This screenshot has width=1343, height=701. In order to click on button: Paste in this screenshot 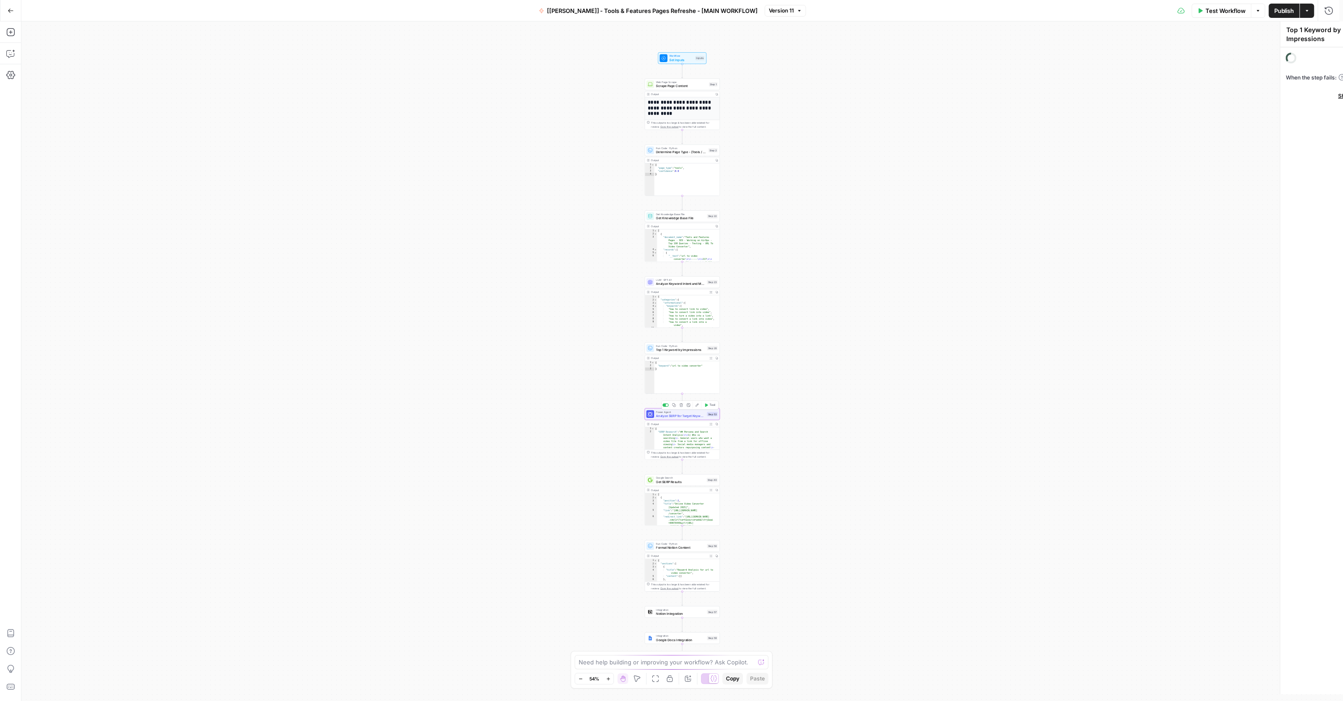, I will do `click(757, 678)`.